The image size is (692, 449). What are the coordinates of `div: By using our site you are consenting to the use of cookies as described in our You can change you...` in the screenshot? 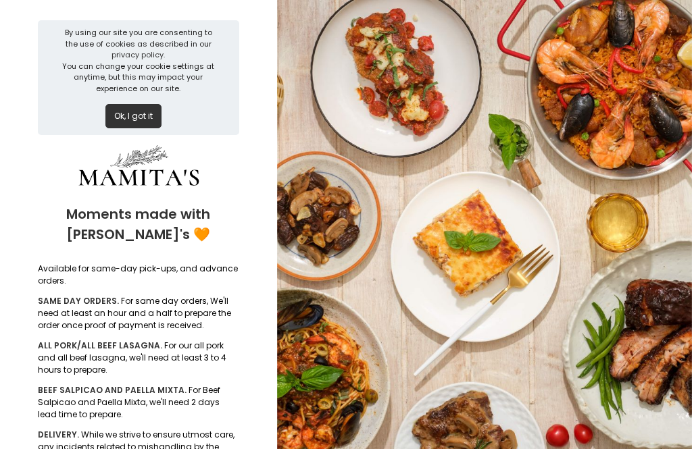 It's located at (139, 60).